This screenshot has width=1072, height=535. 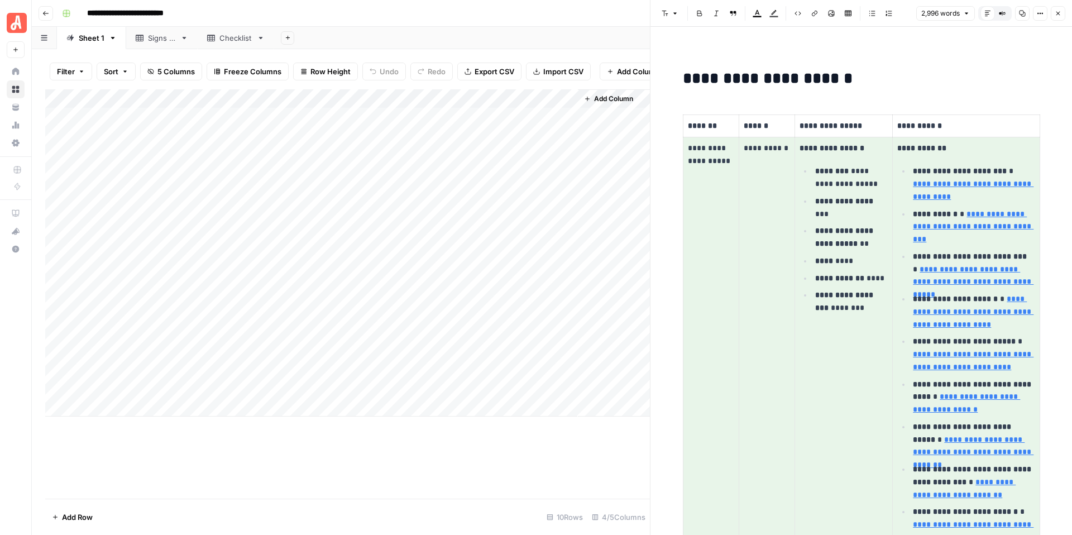 I want to click on button: Undo, so click(x=384, y=71).